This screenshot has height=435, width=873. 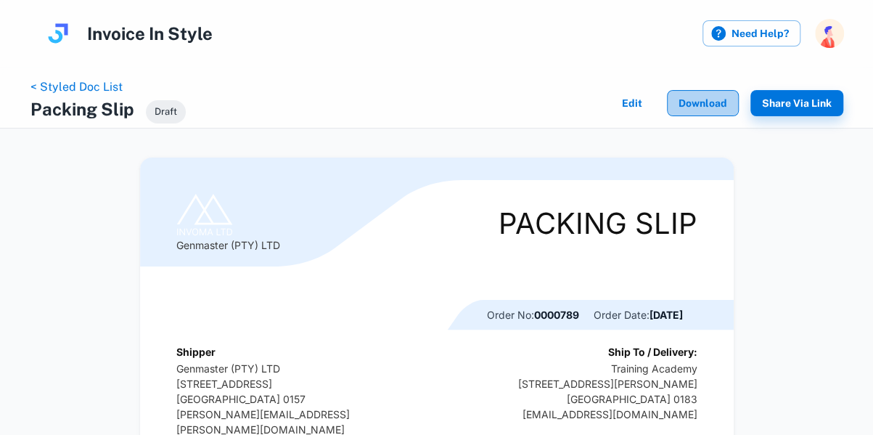 I want to click on b: Shipper, so click(x=196, y=351).